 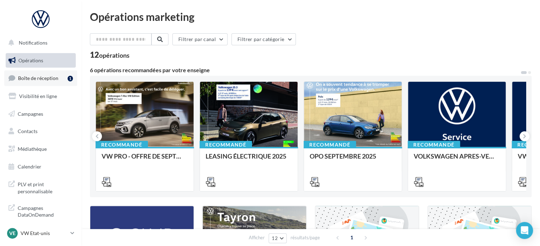 What do you see at coordinates (305, 237) in the screenshot?
I see `span: résultats/page` at bounding box center [305, 237].